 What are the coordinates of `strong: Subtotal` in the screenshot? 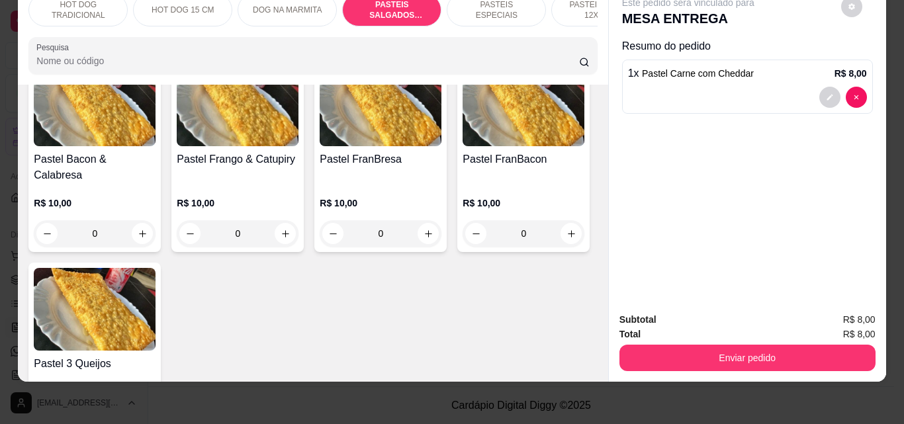 It's located at (638, 320).